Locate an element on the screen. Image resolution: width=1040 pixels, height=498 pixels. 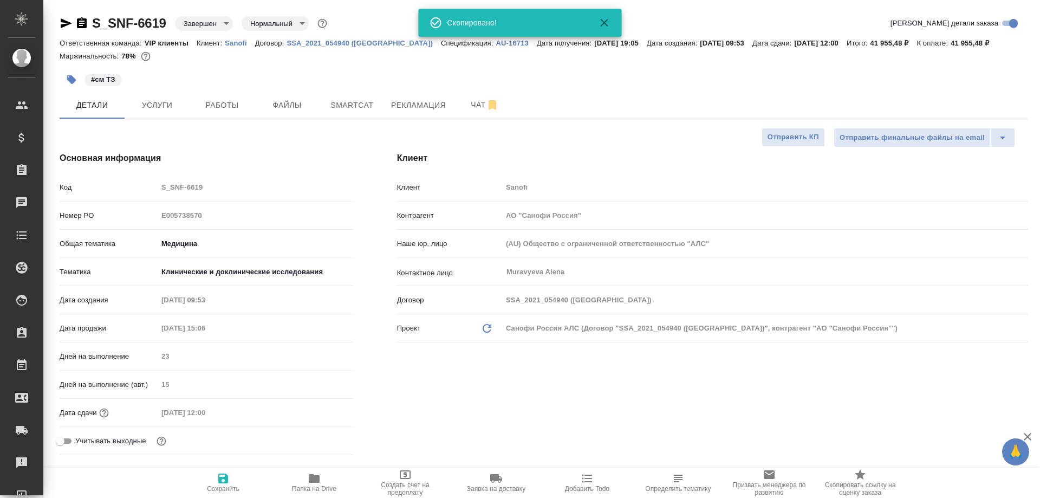
span: Рекламация is located at coordinates (418, 105).